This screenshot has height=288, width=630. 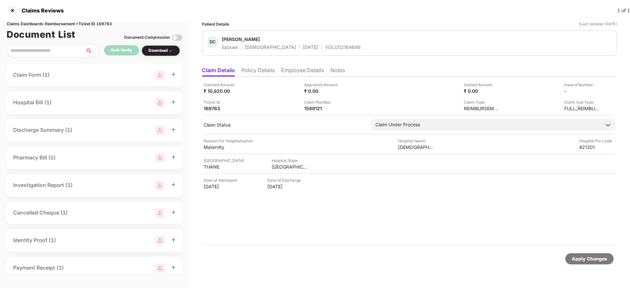 What do you see at coordinates (597, 141) in the screenshot?
I see `div: Hospital Pin Code` at bounding box center [597, 141].